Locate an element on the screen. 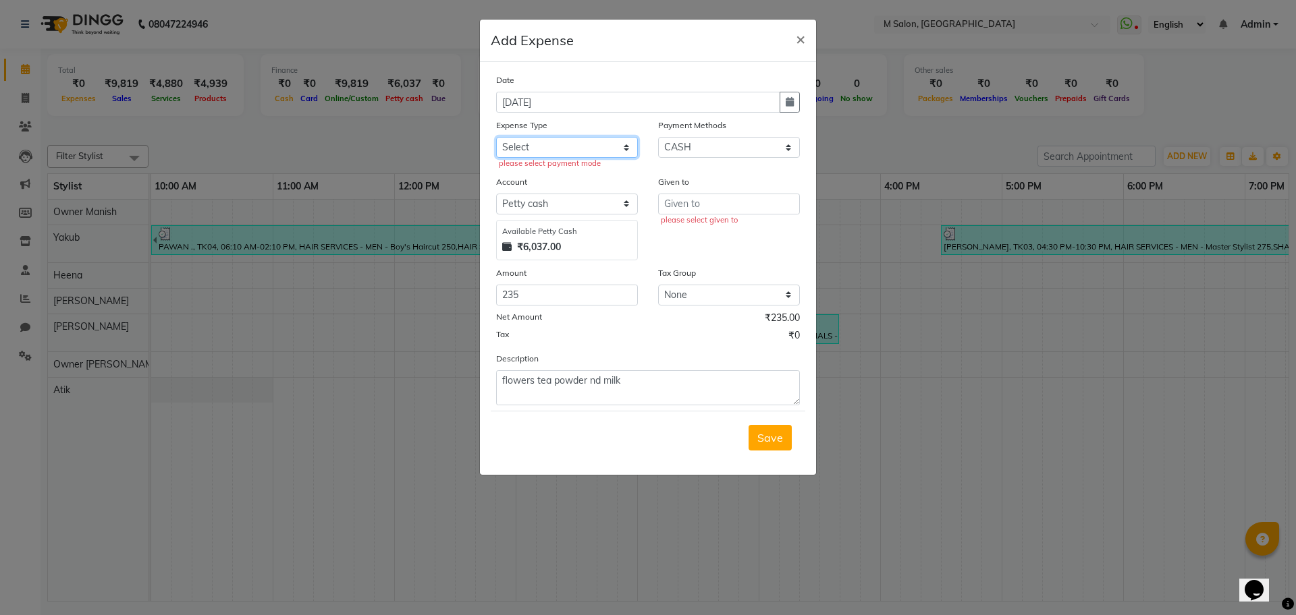 The width and height of the screenshot is (1296, 615). label: Given to is located at coordinates (673, 182).